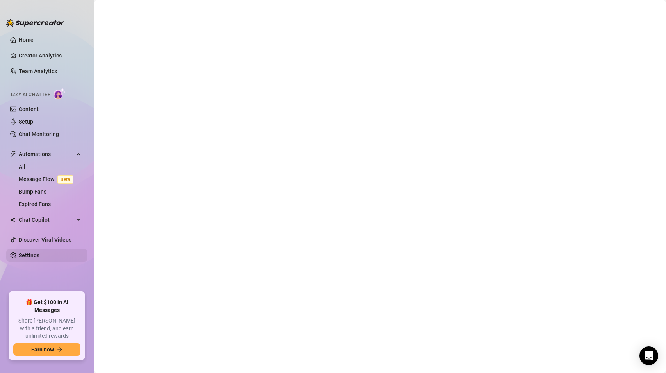 This screenshot has width=666, height=373. Describe the element at coordinates (60, 349) in the screenshot. I see `span: arrow-right` at that location.